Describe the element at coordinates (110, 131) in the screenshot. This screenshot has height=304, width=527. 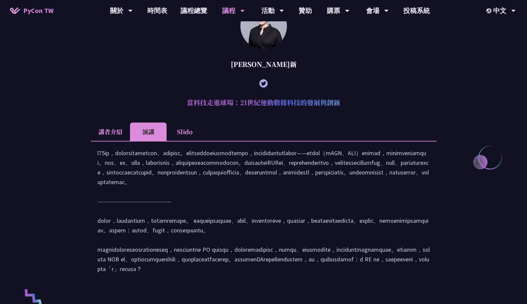
I see `li: 講者介紹` at that location.